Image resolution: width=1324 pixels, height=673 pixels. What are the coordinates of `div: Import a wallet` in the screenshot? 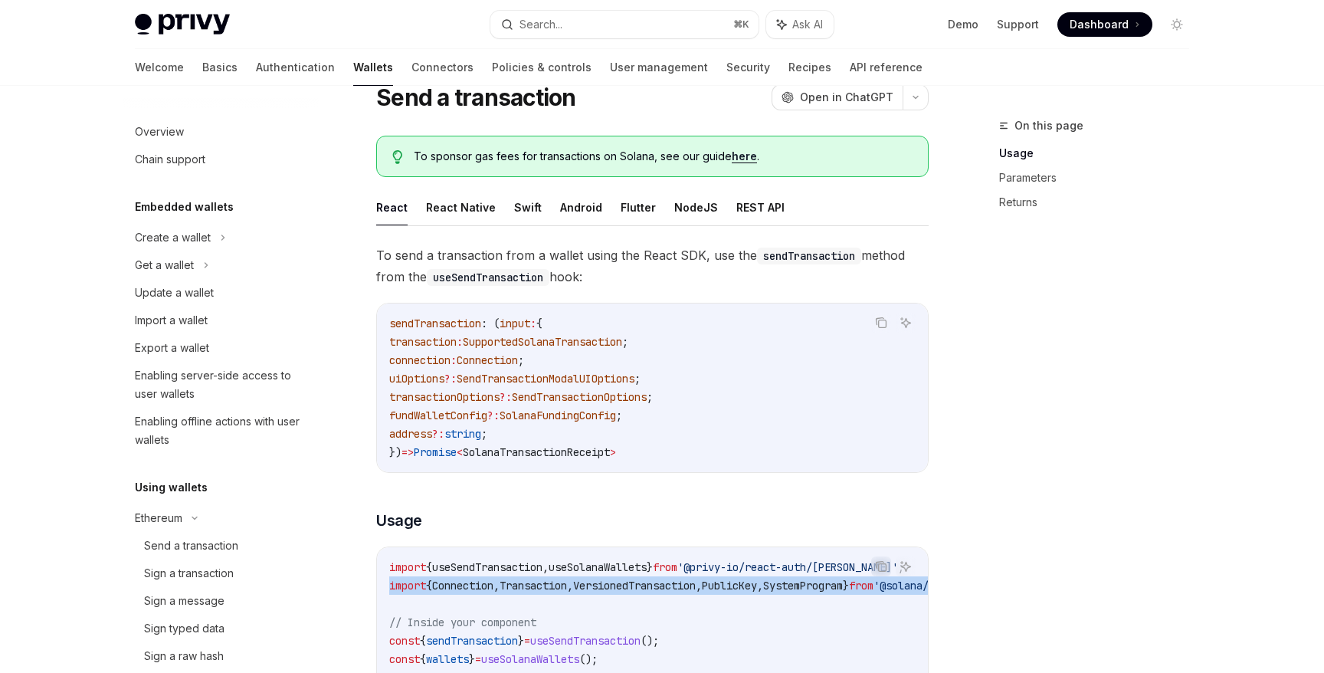 It's located at (171, 320).